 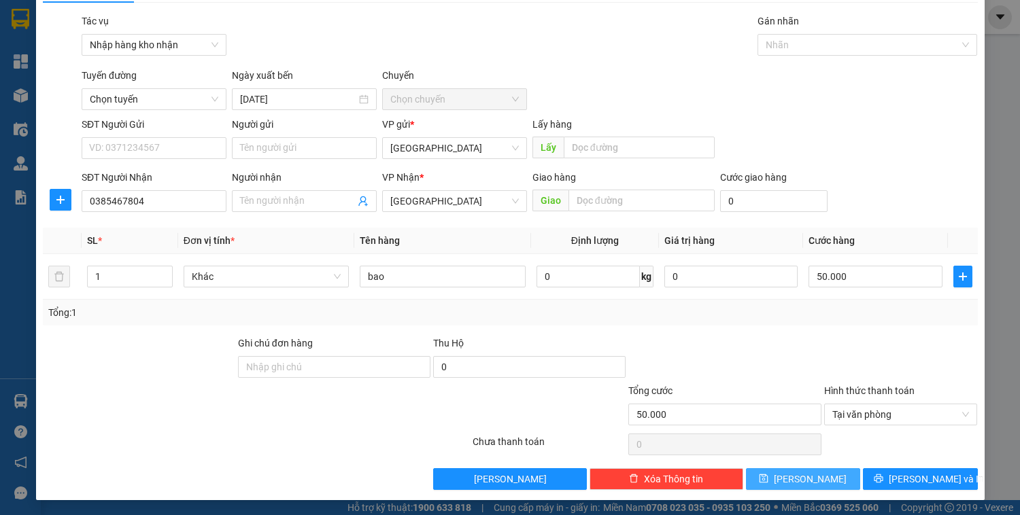 I want to click on span: VP Nhận, so click(x=401, y=177).